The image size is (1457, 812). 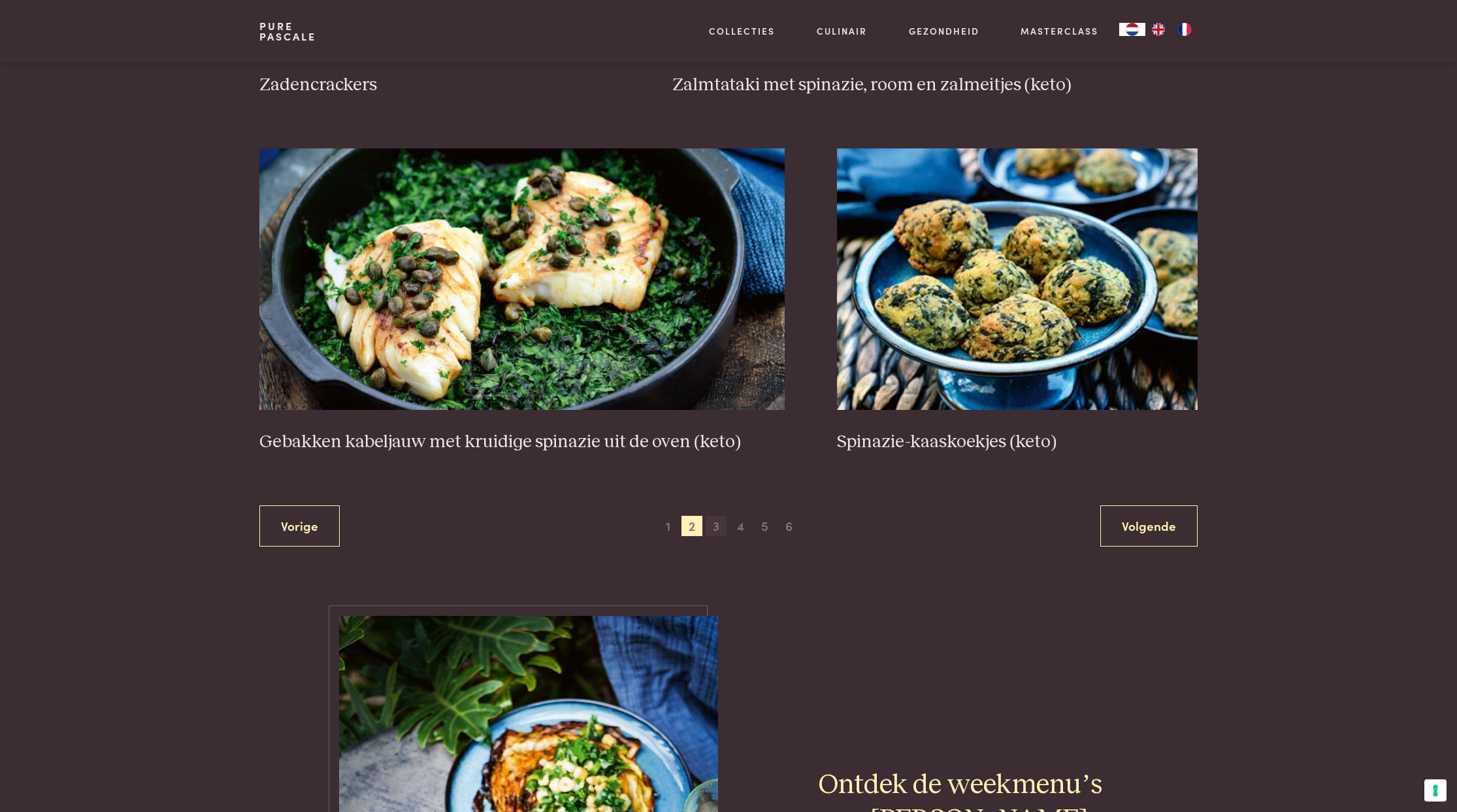 I want to click on a: NL, so click(x=1133, y=29).